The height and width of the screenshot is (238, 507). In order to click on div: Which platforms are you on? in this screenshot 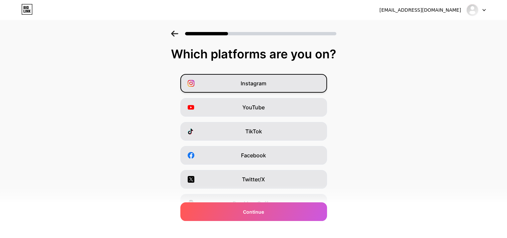, I will do `click(253, 54)`.